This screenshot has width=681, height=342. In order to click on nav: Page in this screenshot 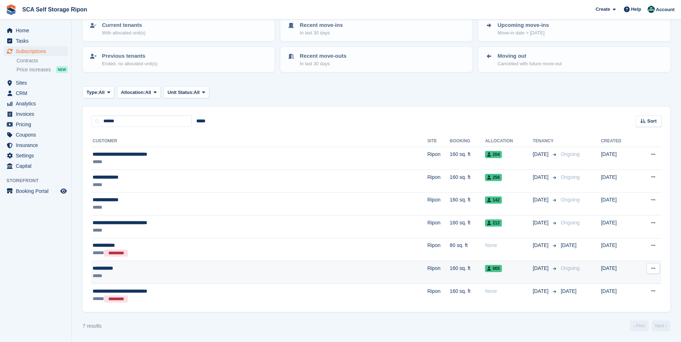, I will do `click(650, 326)`.